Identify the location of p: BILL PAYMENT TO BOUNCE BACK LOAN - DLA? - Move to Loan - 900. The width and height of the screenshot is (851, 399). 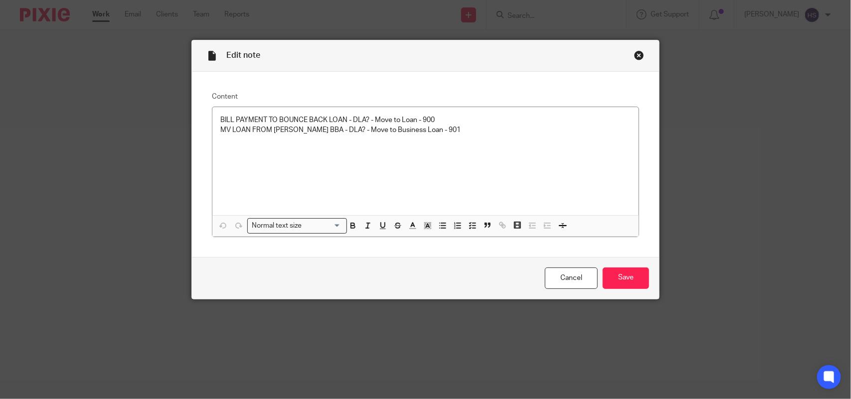
(425, 120).